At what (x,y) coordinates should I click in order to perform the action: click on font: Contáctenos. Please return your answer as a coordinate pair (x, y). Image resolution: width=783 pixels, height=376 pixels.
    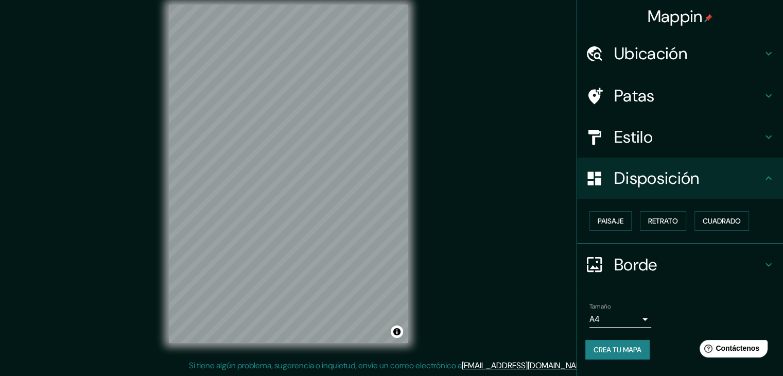
    Looking at the image, I should click on (46, 12).